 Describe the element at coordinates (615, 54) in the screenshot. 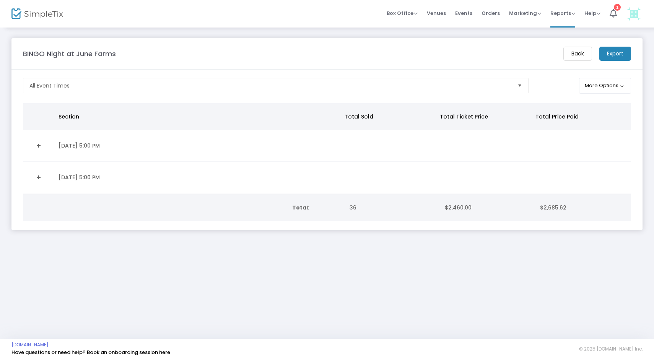

I see `m-button: Export` at that location.